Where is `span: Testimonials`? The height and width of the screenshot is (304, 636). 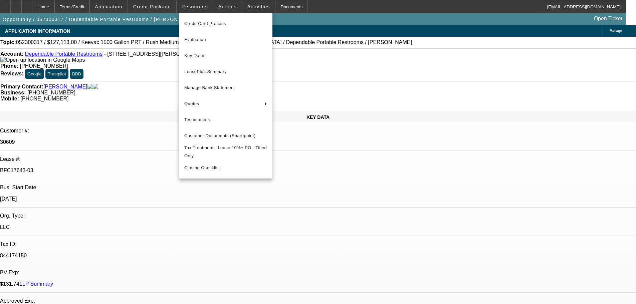 span: Testimonials is located at coordinates (226, 120).